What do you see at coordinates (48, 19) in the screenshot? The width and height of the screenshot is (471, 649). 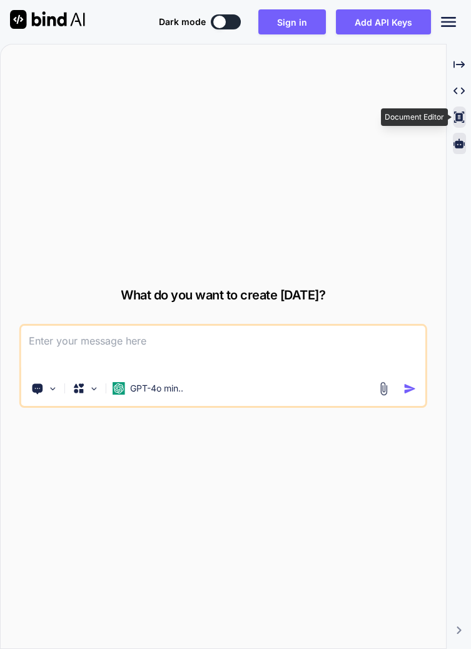 I see `img: Bind AI` at bounding box center [48, 19].